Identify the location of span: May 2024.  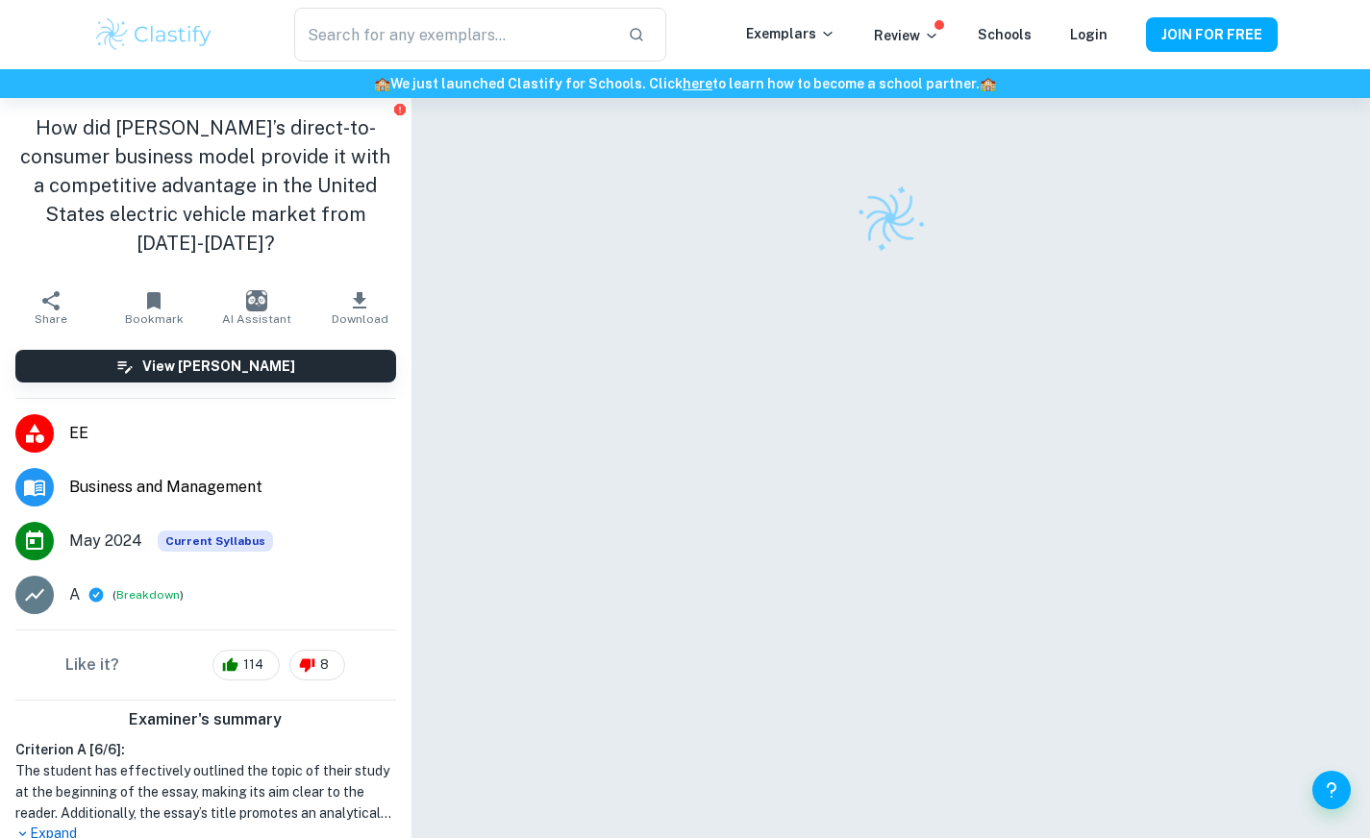
(106, 541).